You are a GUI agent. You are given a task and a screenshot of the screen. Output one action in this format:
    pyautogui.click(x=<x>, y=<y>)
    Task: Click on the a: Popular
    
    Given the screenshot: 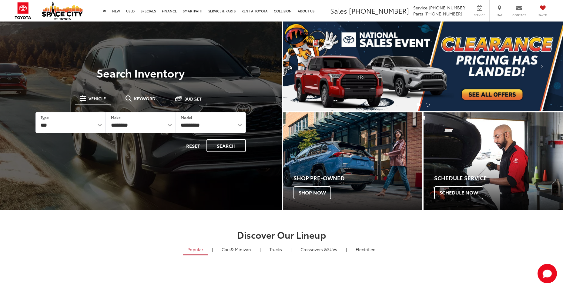 What is the action you would take?
    pyautogui.click(x=195, y=250)
    